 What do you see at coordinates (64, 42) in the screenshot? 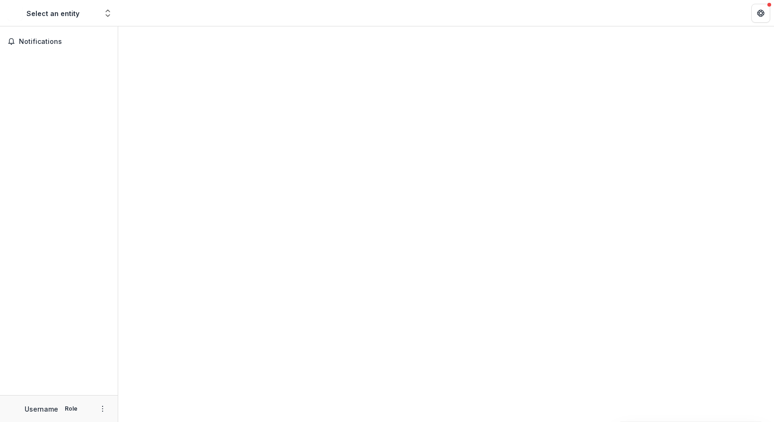
I see `span: Notifications` at bounding box center [64, 42].